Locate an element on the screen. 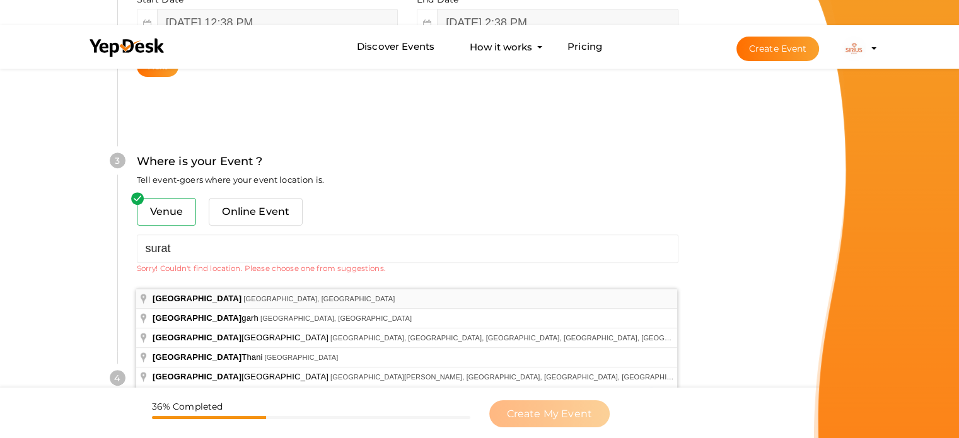  input: Event start date is located at coordinates (278, 23).